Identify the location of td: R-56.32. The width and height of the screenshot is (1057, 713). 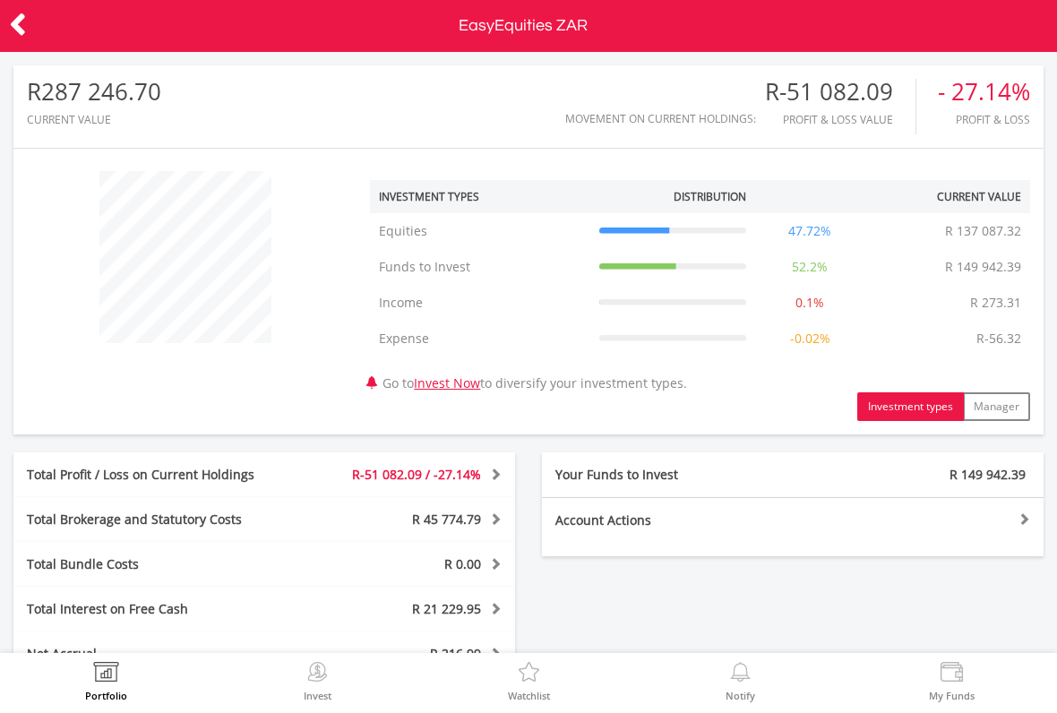
(999, 339).